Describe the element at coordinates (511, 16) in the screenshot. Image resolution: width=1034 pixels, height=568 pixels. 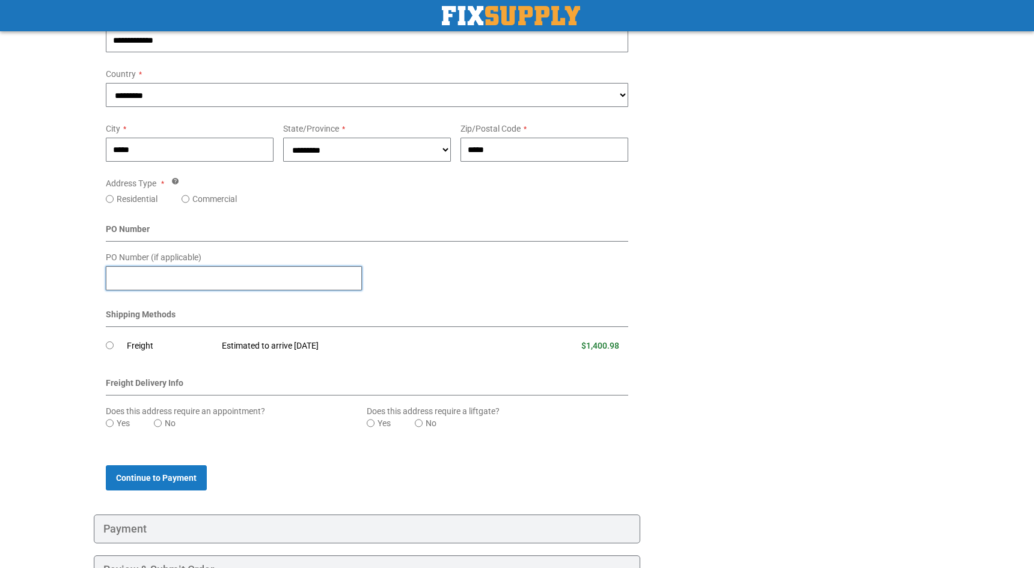
I see `a: store logo` at that location.